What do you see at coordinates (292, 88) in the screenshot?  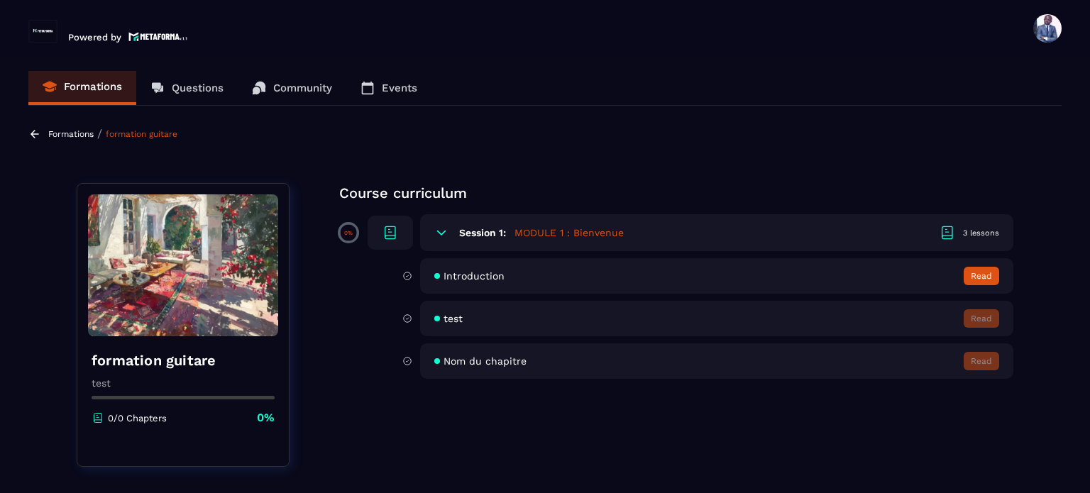 I see `a: Community` at bounding box center [292, 88].